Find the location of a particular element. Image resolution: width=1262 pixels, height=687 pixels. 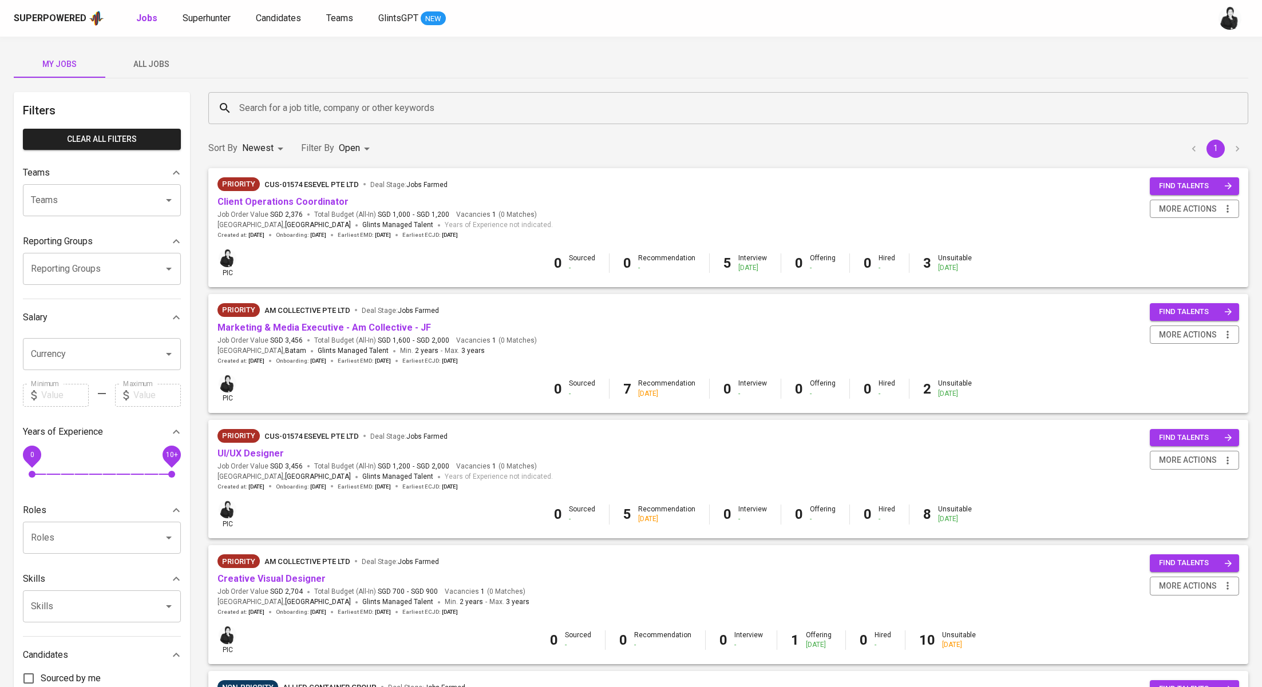

input: Value is located at coordinates (157, 396).